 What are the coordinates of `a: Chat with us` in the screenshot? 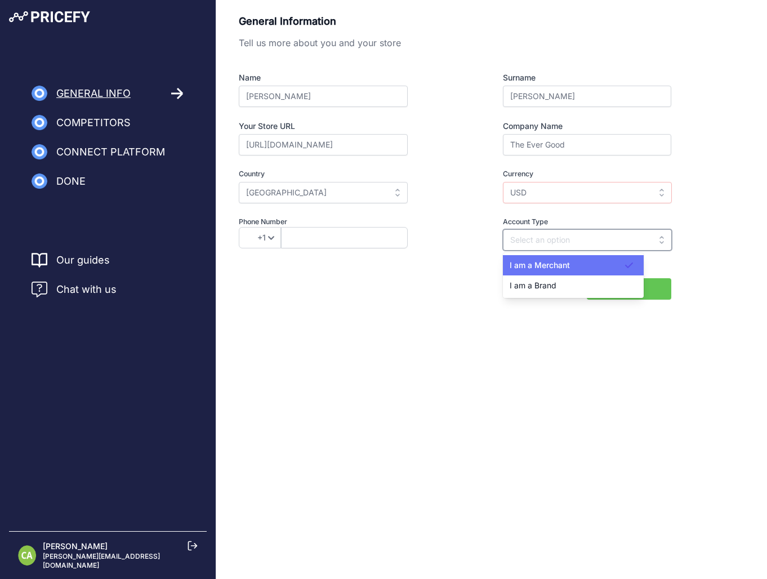 It's located at (74, 289).